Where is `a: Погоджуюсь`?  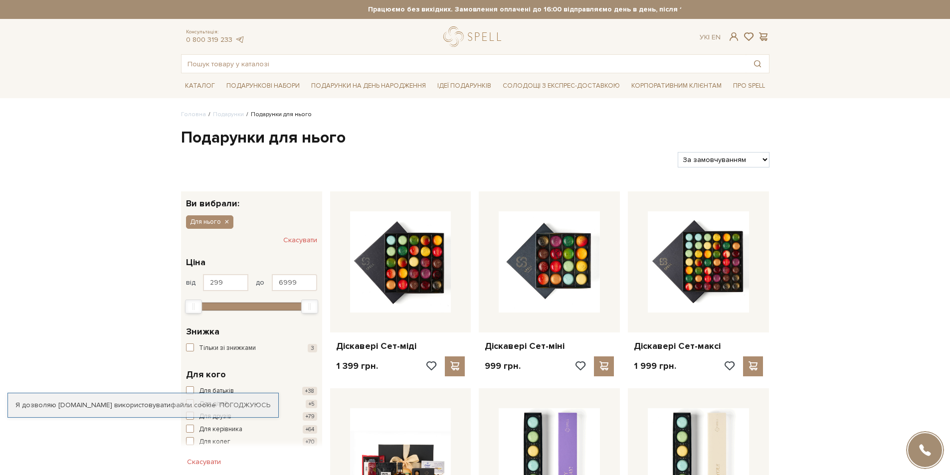 a: Погоджуюсь is located at coordinates (245, 405).